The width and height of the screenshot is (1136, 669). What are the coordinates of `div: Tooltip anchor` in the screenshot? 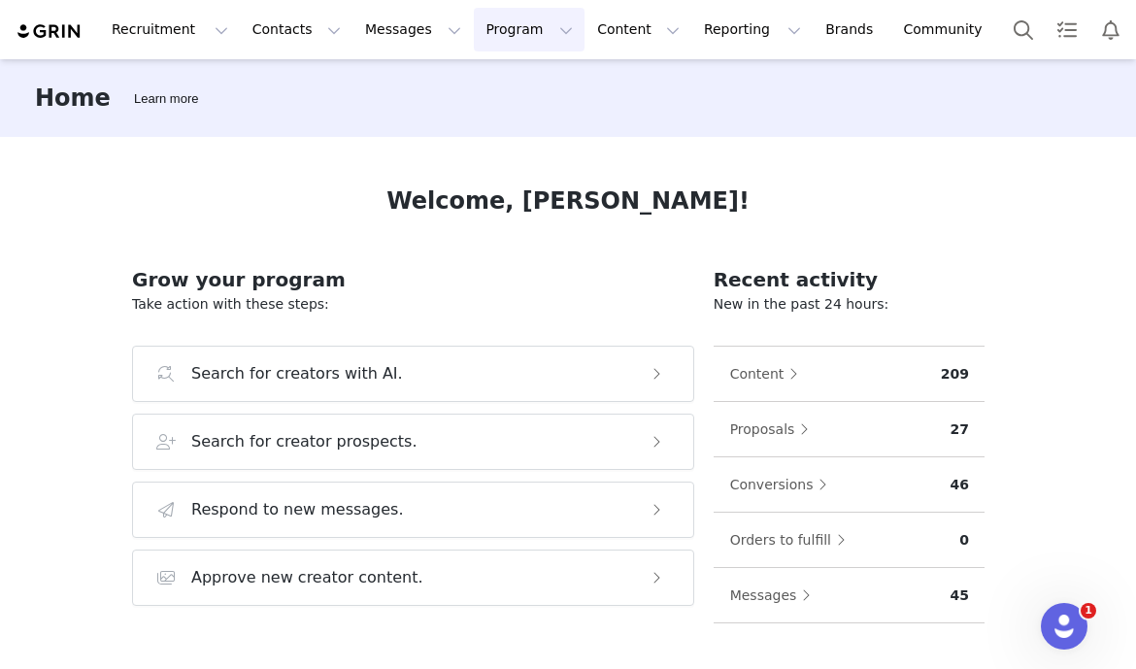 It's located at (166, 99).